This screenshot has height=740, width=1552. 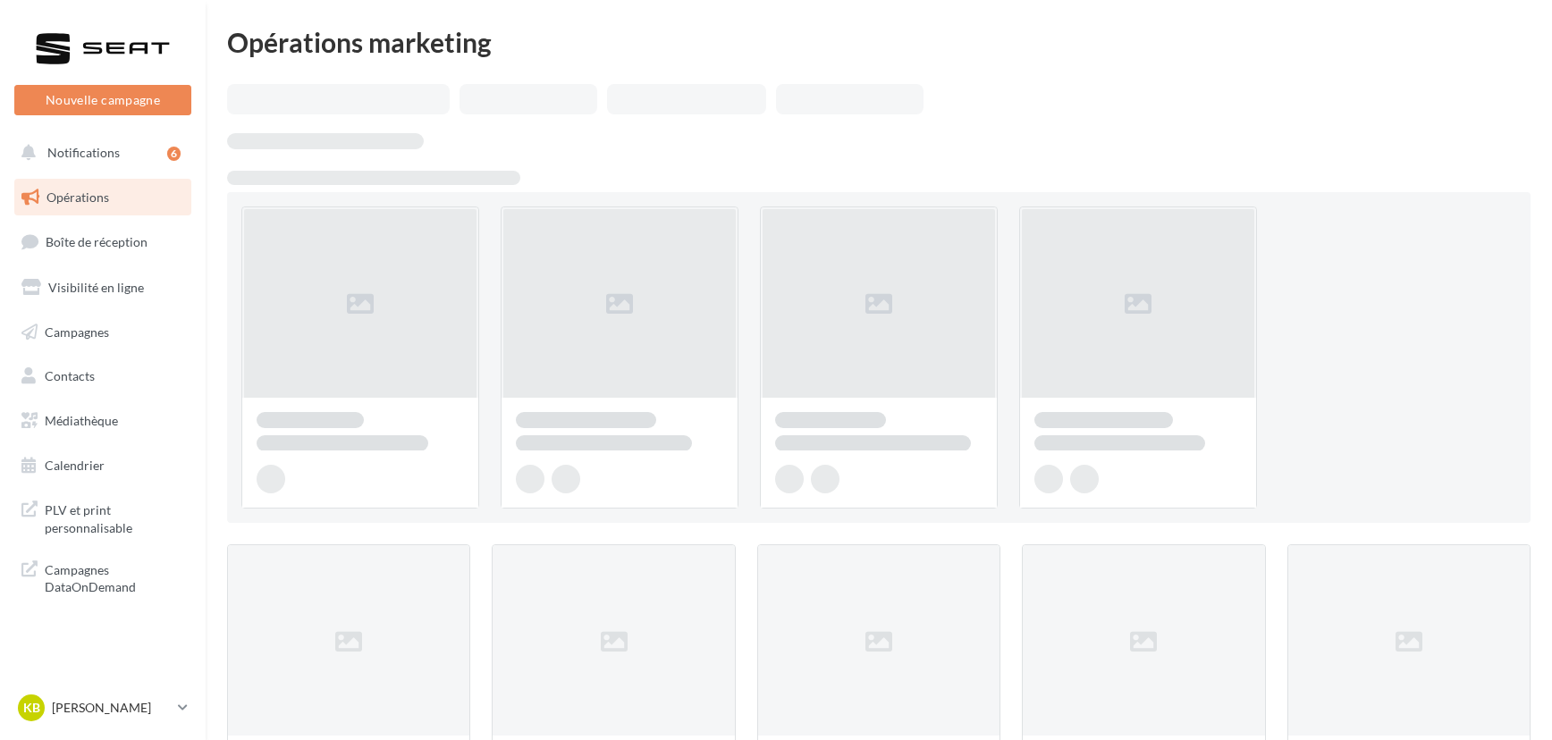 I want to click on span: Visibilité en ligne, so click(x=96, y=287).